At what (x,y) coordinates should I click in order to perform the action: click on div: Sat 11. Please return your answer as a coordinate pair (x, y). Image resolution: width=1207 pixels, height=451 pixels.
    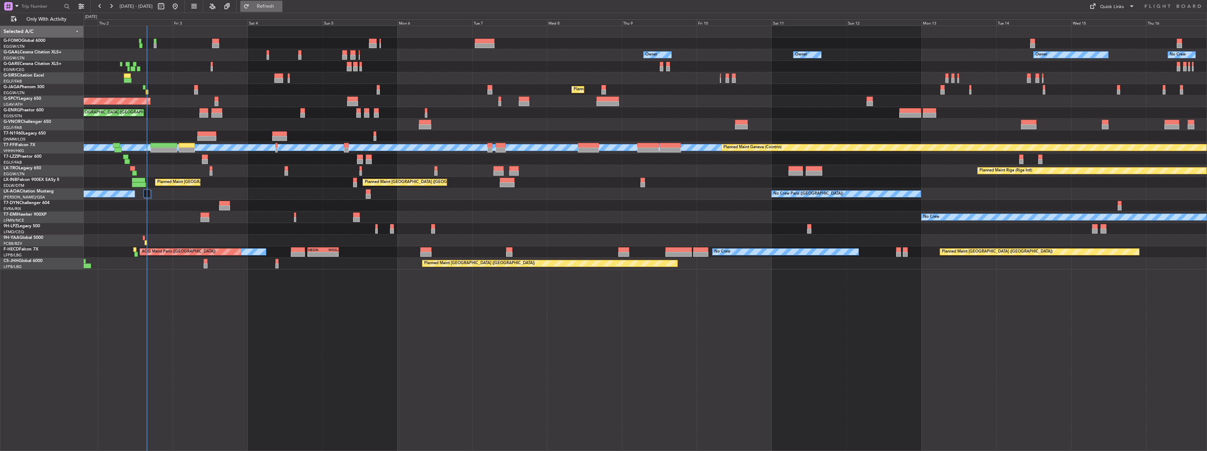
    Looking at the image, I should click on (809, 23).